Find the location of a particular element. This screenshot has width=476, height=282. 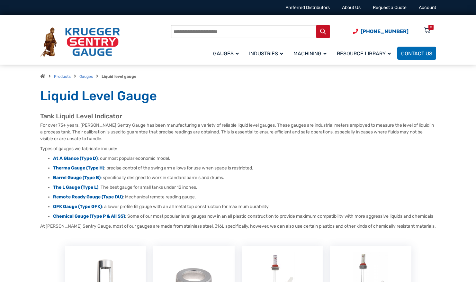

li: : a lower profile fill gauge with an all metal top construction for maximum durability is located at coordinates (245, 207).